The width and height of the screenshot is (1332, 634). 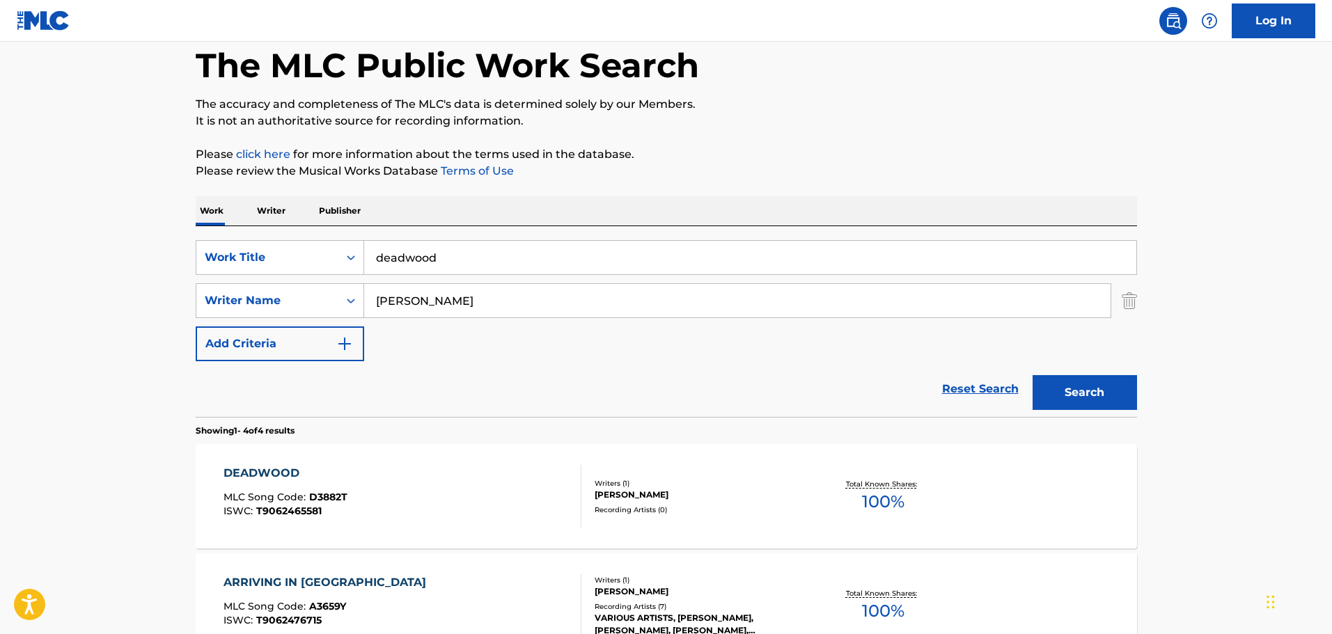 I want to click on a: Public Search, so click(x=1173, y=21).